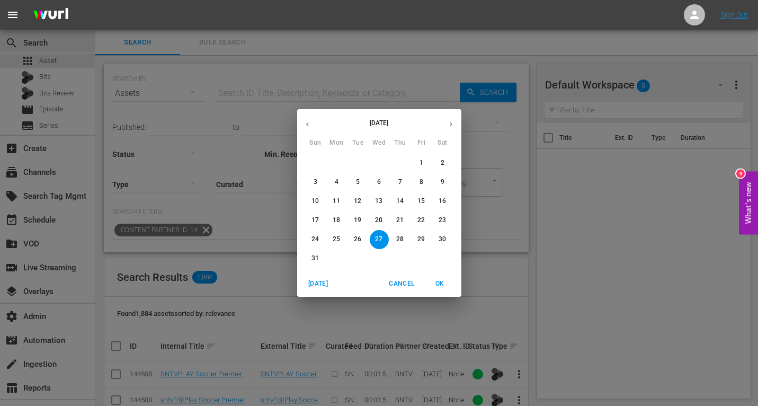 The image size is (758, 406). I want to click on button: 5, so click(358, 182).